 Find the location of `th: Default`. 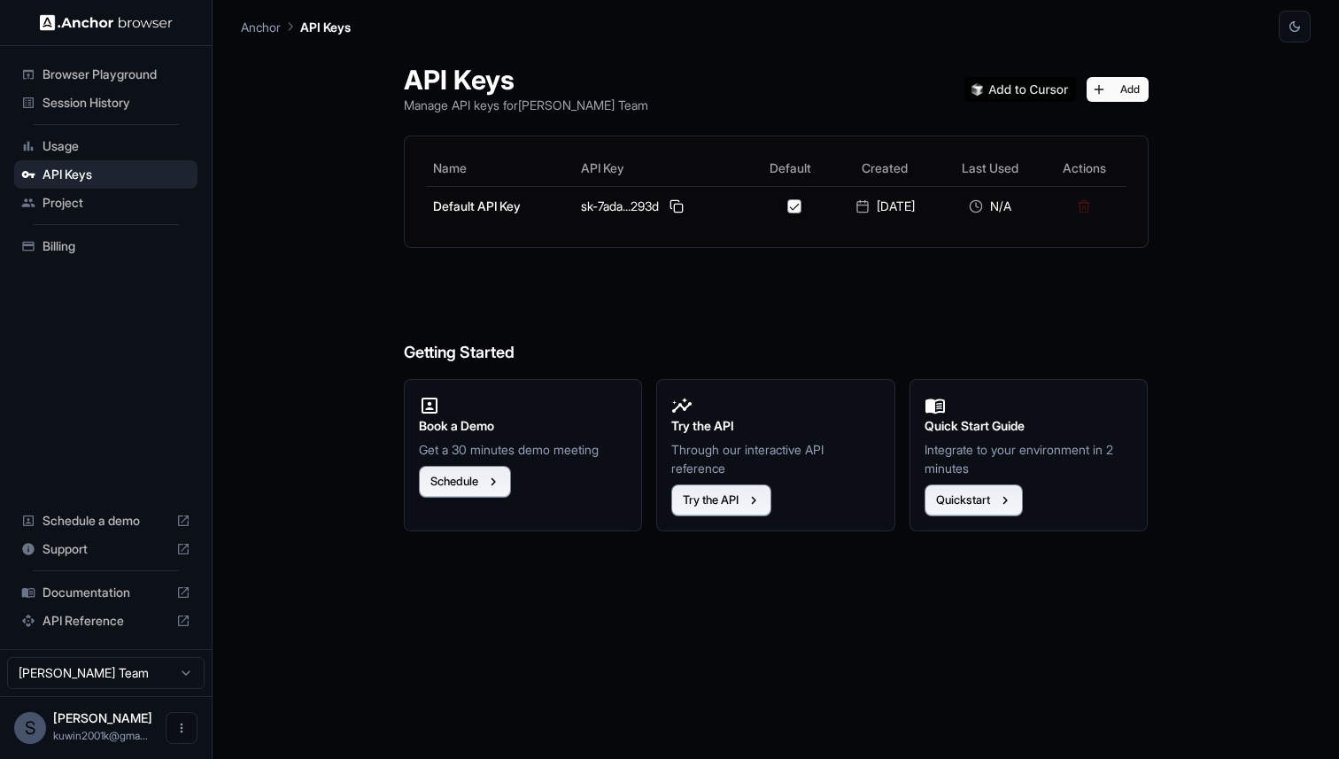

th: Default is located at coordinates (791, 168).